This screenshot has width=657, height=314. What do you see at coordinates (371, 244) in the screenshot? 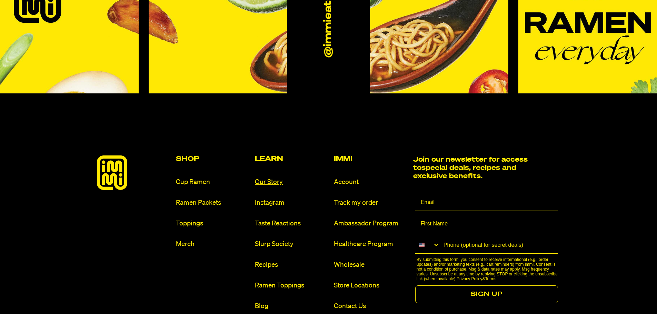
I see `a: Healthcare Program` at bounding box center [371, 244].